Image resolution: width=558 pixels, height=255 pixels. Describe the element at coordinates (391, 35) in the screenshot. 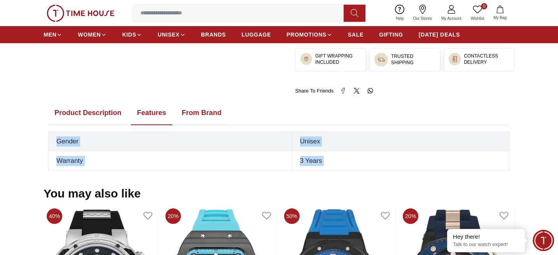

I see `a: GIFTING` at that location.